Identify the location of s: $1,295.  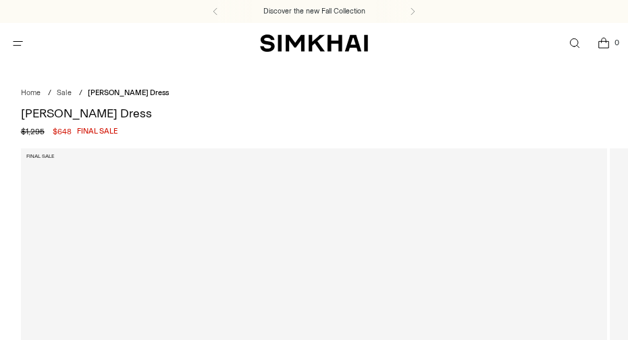
(32, 132).